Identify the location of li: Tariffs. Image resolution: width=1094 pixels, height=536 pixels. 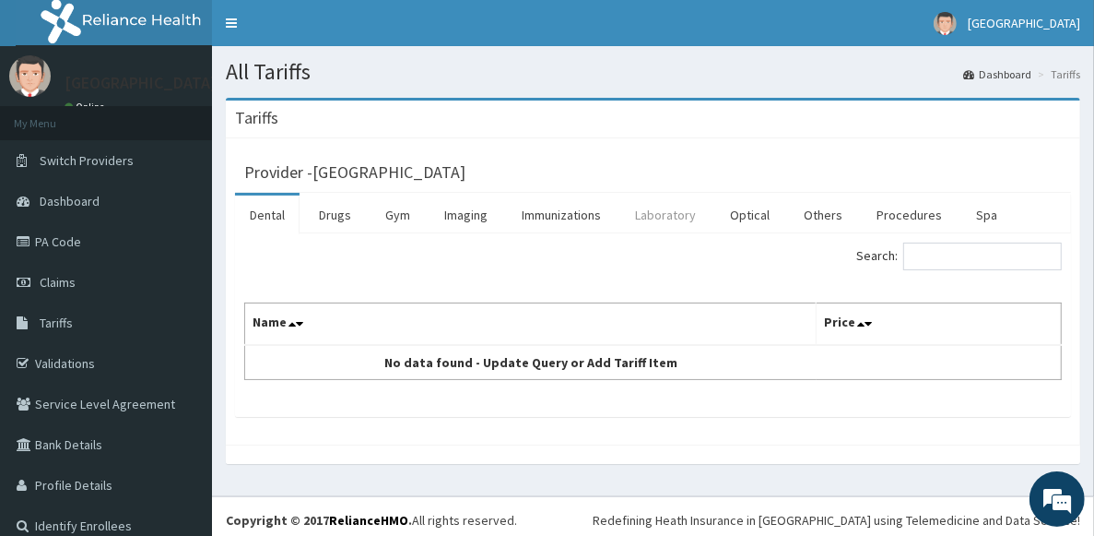
(1056, 74).